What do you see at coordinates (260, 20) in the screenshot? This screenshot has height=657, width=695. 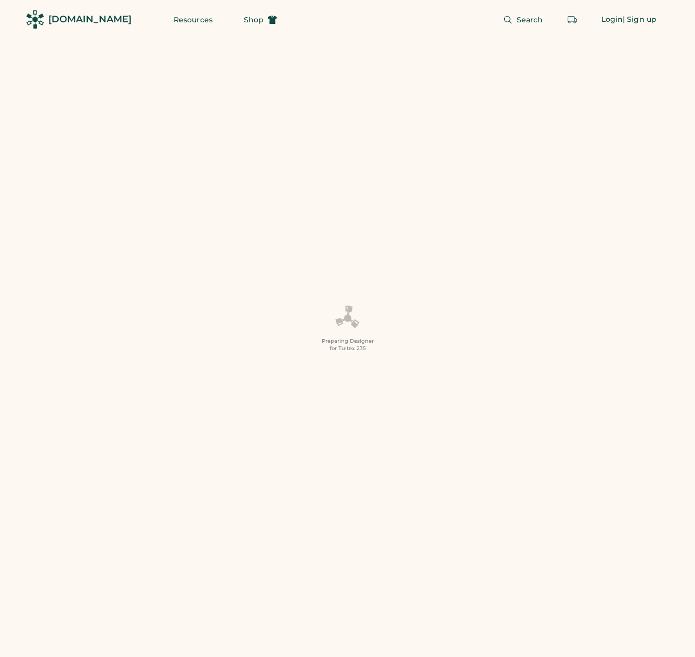 I see `button: Shop` at bounding box center [260, 20].